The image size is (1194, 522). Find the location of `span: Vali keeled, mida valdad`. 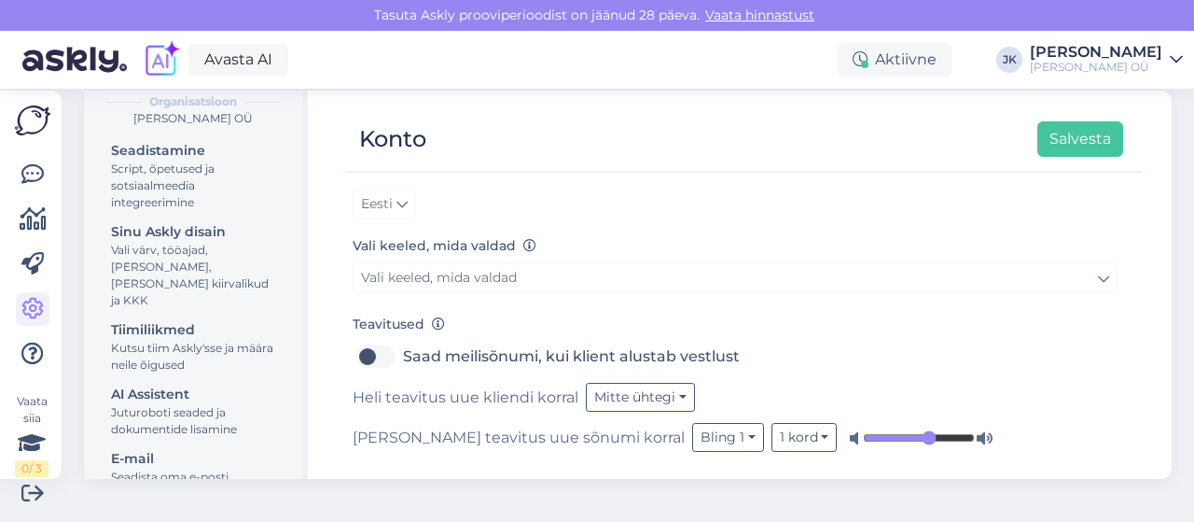

span: Vali keeled, mida valdad is located at coordinates (439, 277).